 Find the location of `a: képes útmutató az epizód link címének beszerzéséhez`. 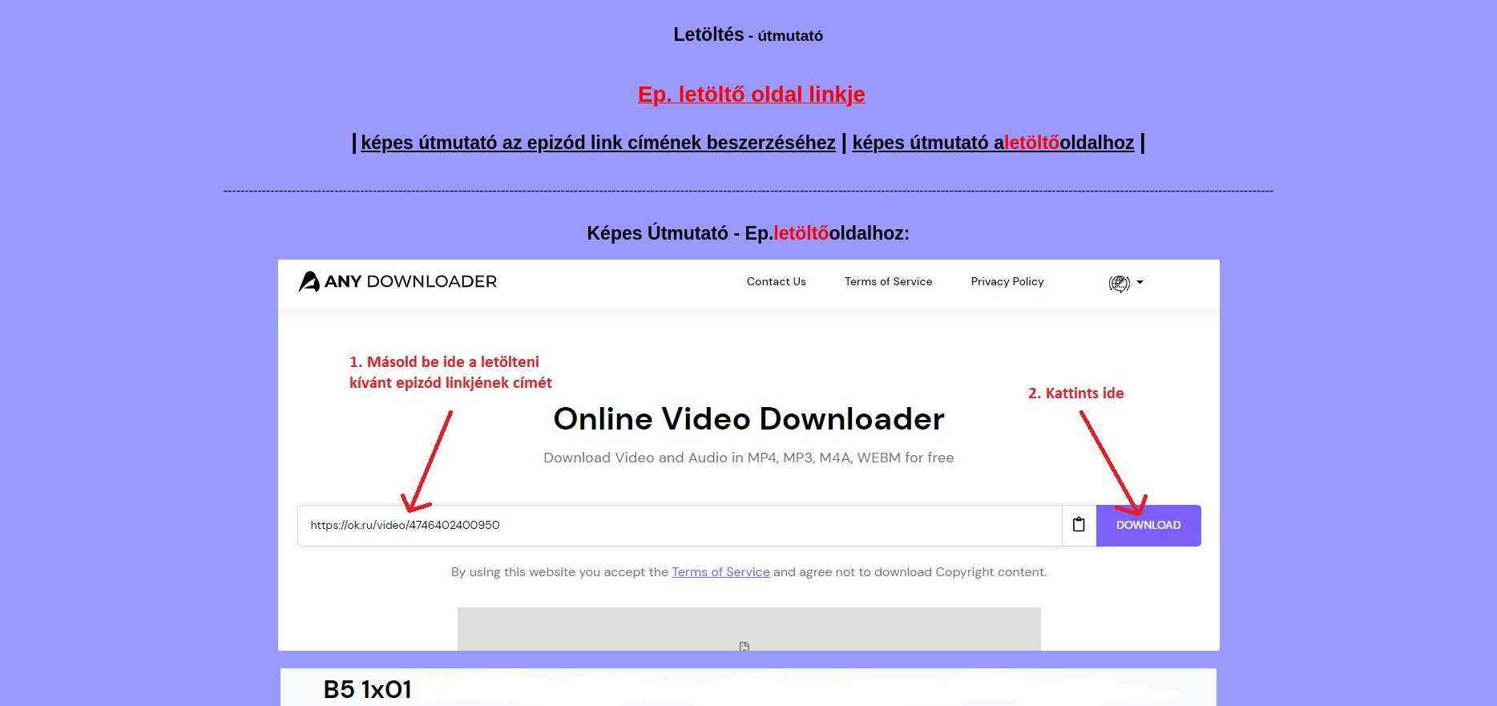

a: képes útmutató az epizód link címének beszerzéséhez is located at coordinates (598, 143).